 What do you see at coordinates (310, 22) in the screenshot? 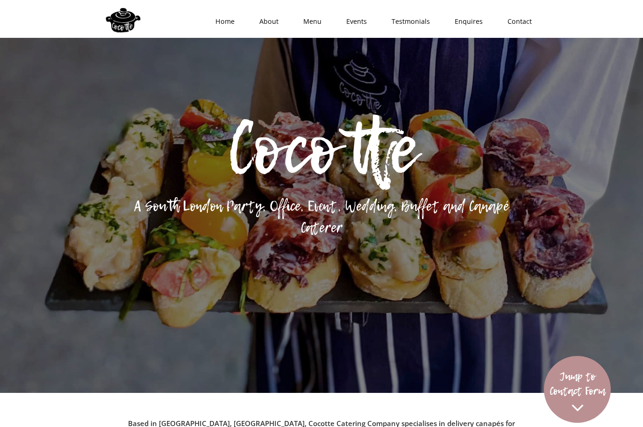
I see `a: Menu` at bounding box center [310, 22].